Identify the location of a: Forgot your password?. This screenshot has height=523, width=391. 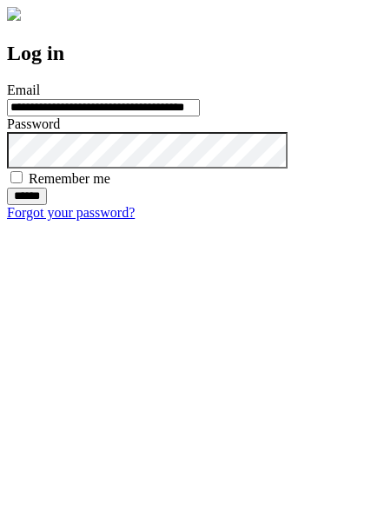
(70, 212).